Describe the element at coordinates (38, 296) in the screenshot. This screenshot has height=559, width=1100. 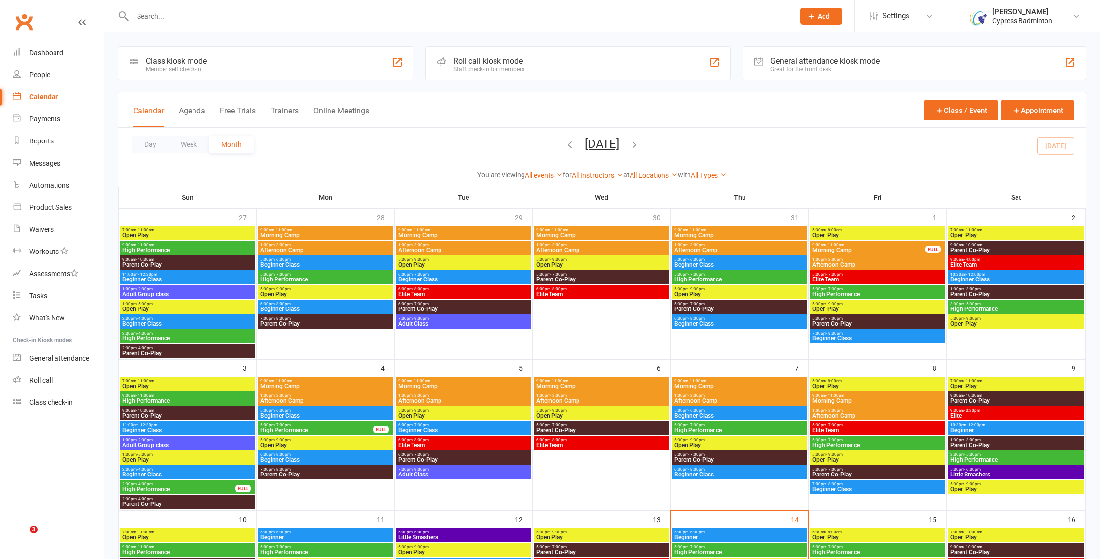
I see `div: Tasks` at that location.